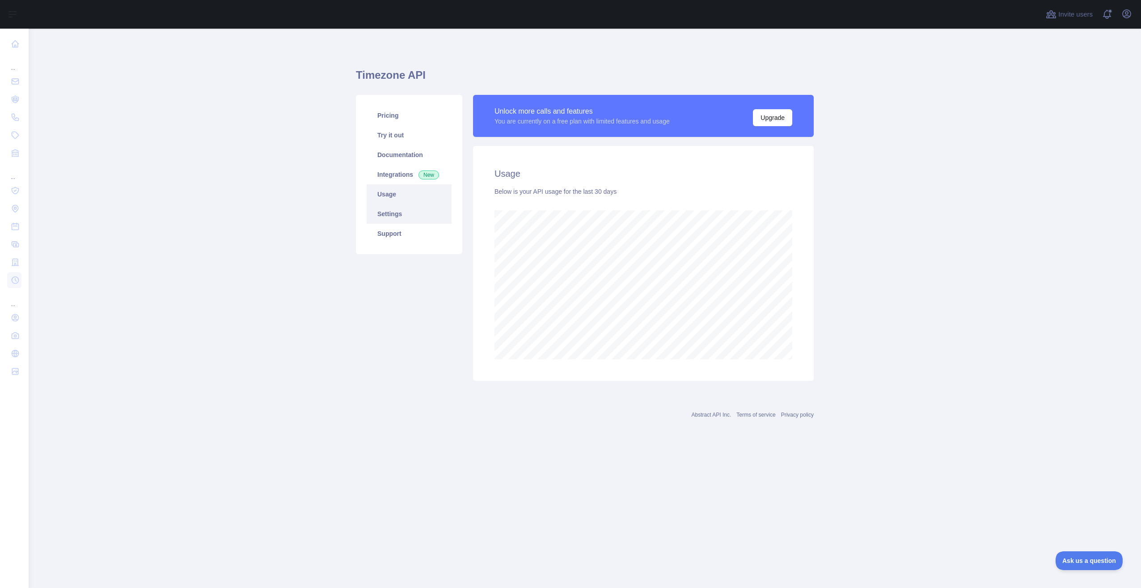  Describe the element at coordinates (712, 415) in the screenshot. I see `a: Abstract API Inc.` at that location.